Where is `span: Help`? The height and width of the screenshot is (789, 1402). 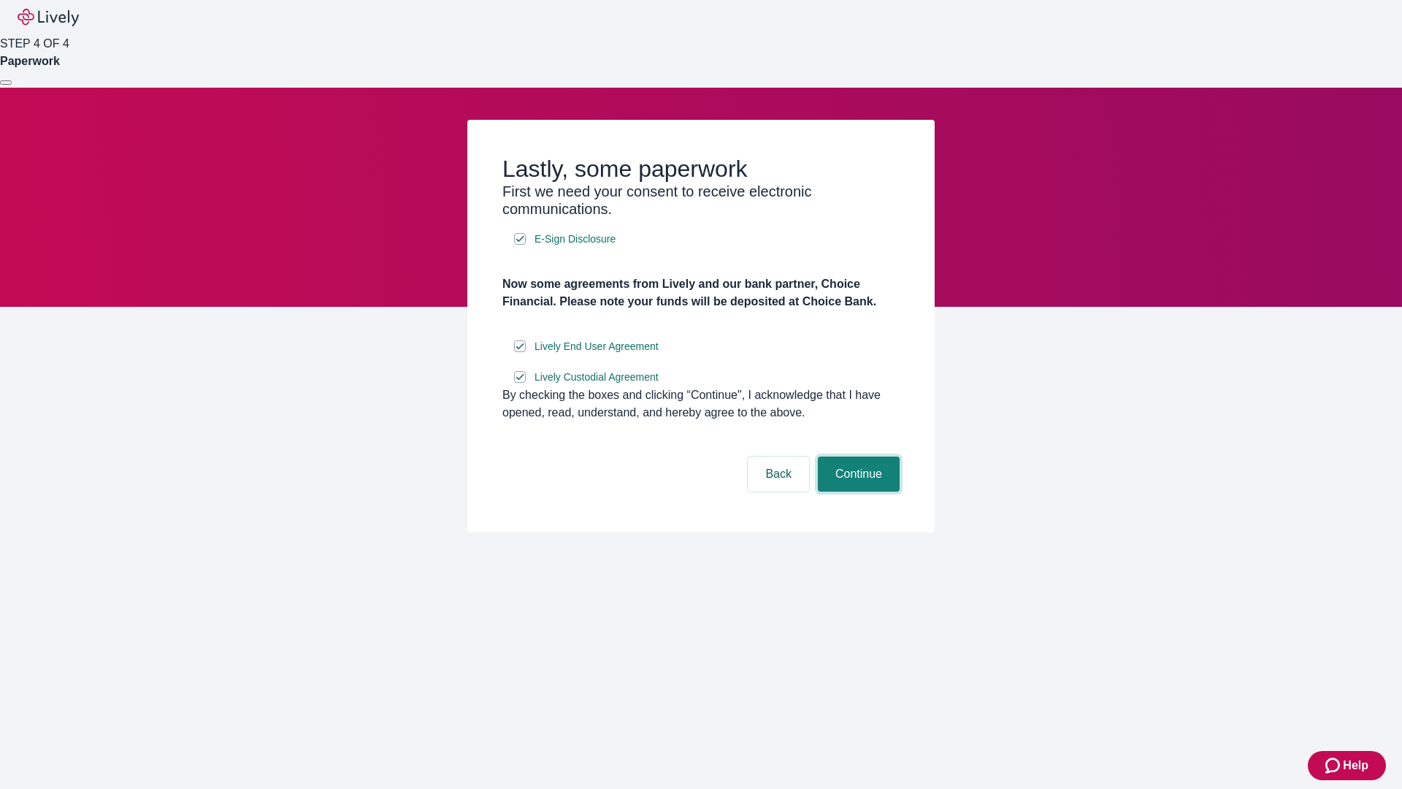
span: Help is located at coordinates (1355, 765).